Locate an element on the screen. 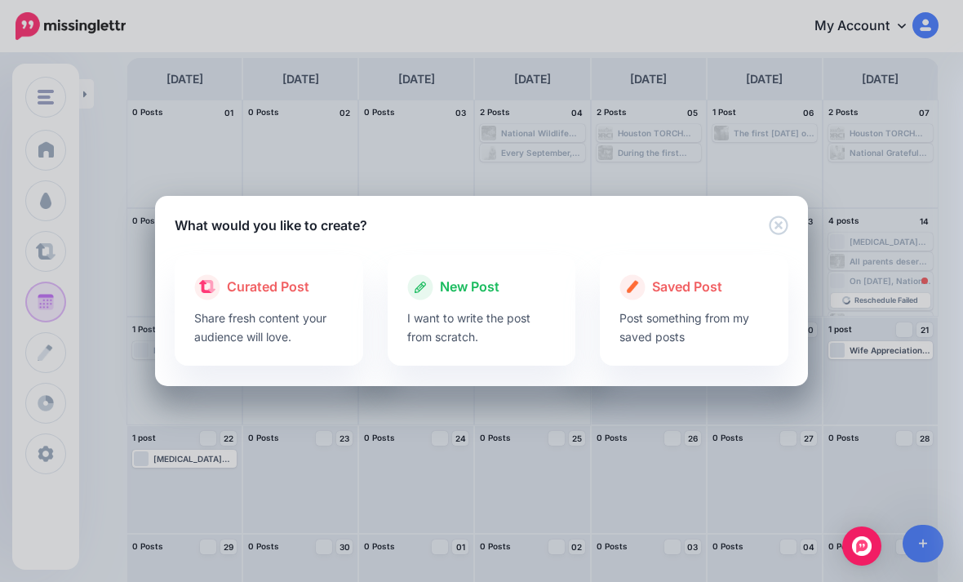 The image size is (963, 582). span: New Post is located at coordinates (469, 287).